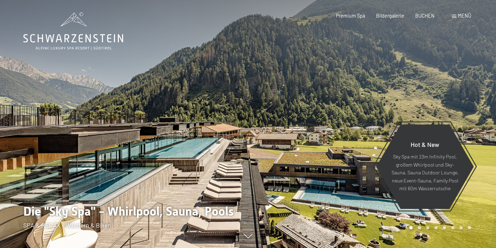 The height and width of the screenshot is (248, 496). What do you see at coordinates (425, 145) in the screenshot?
I see `span: Hot & New` at bounding box center [425, 145].